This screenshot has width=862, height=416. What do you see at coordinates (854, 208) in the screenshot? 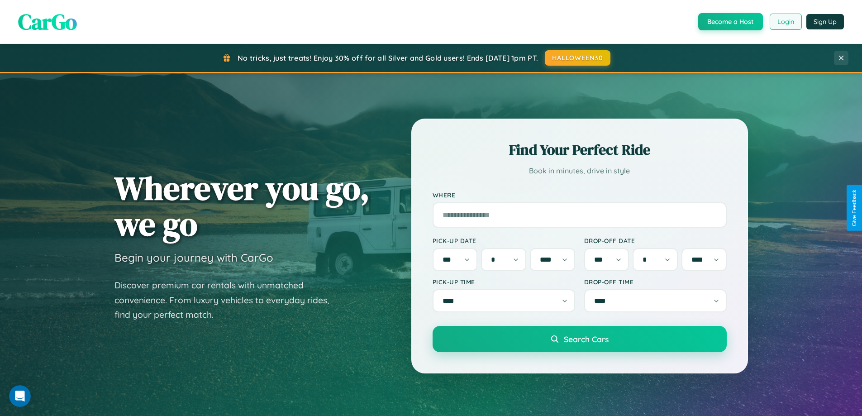
I see `div: Give Feedback` at bounding box center [854, 208].